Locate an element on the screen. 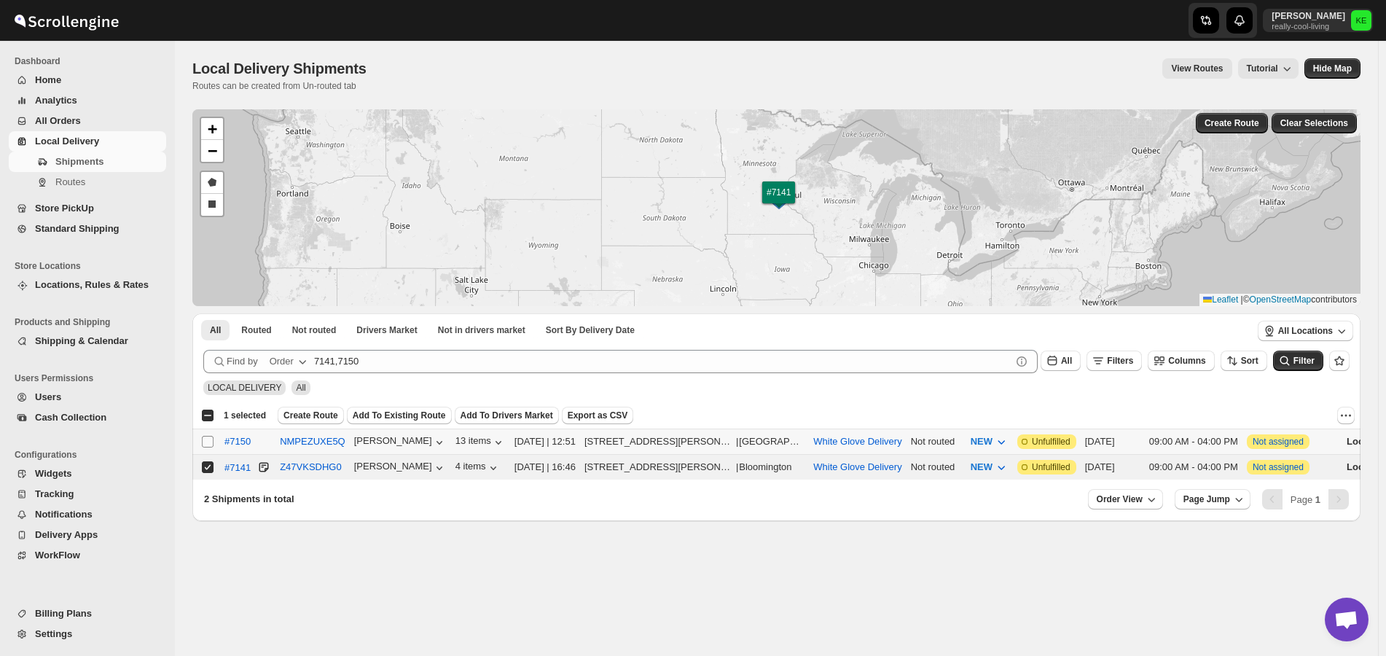  div: Not routed is located at coordinates (937, 442).